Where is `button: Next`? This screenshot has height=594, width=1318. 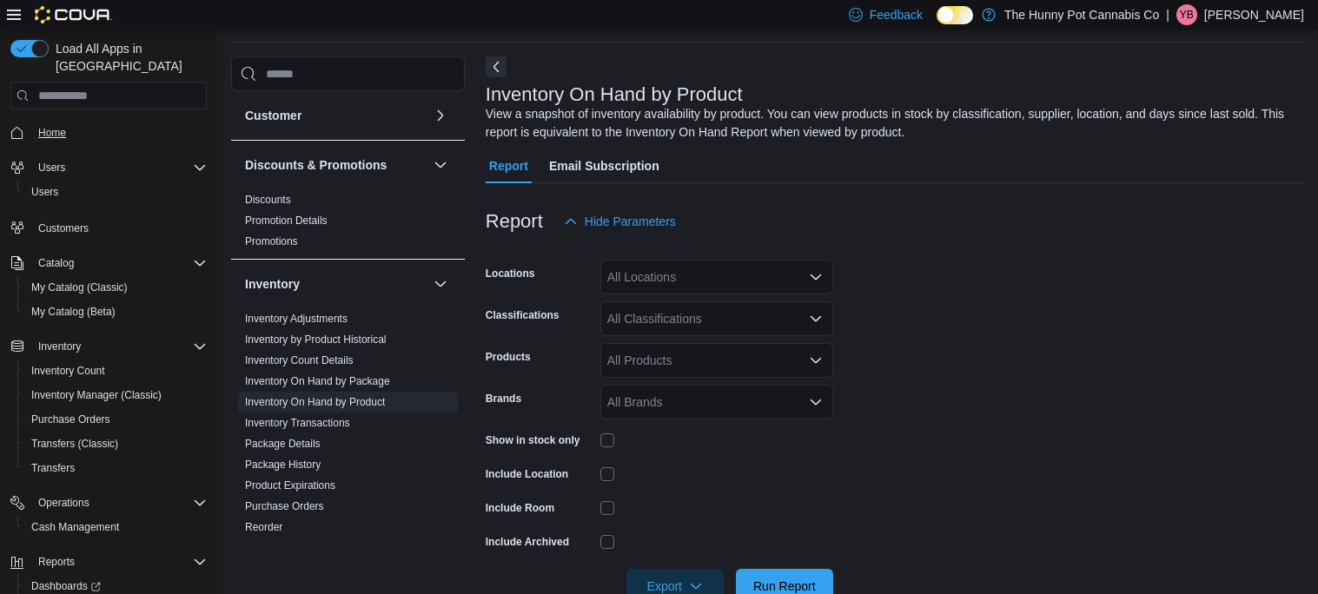
button: Next is located at coordinates (496, 67).